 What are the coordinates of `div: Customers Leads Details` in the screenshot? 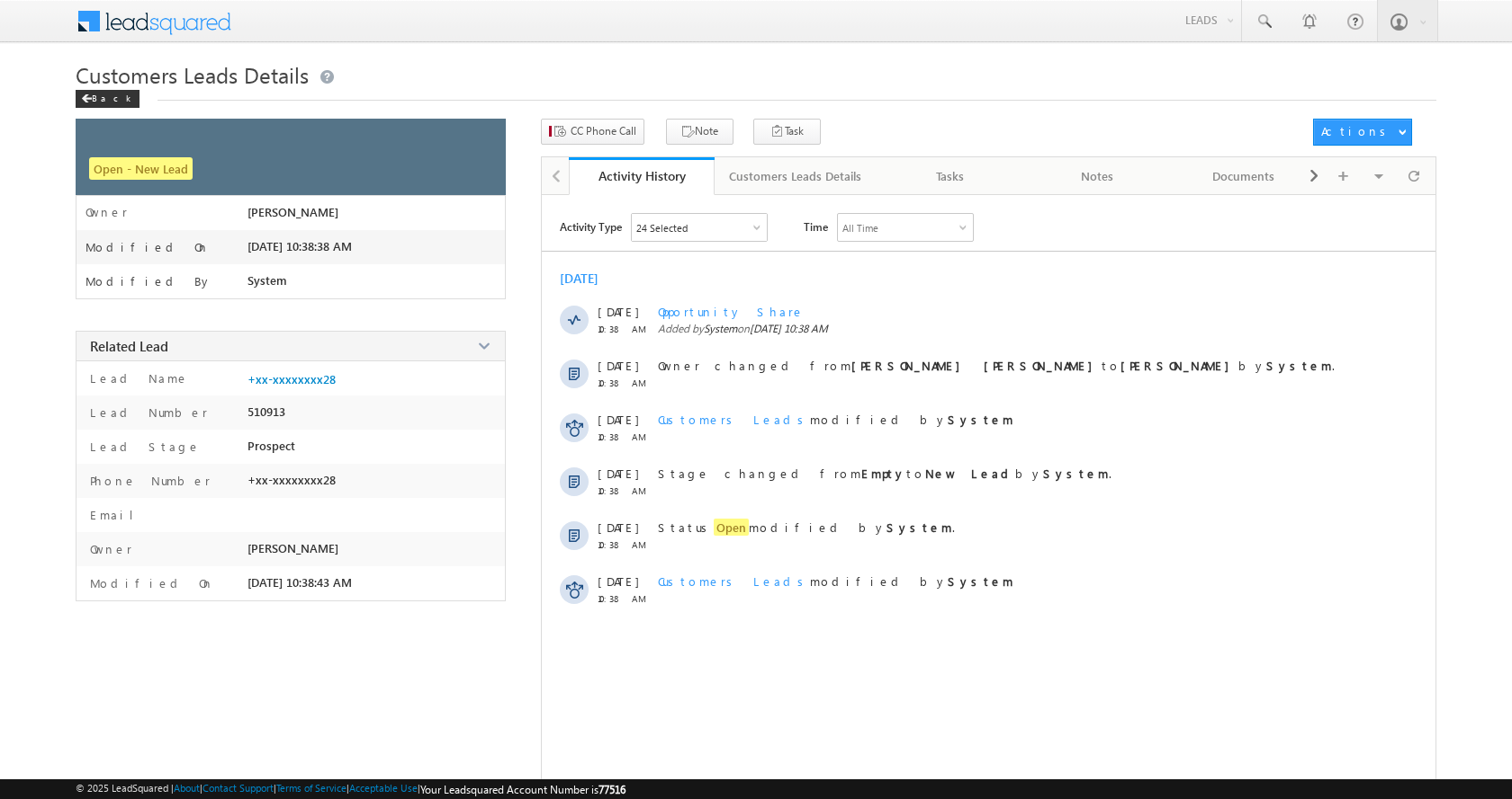 It's located at (795, 177).